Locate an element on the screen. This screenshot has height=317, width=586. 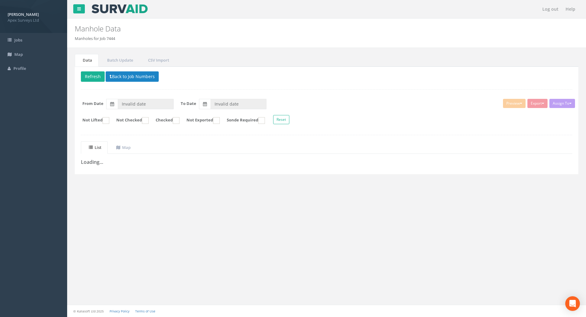
div: Open Intercom Messenger is located at coordinates (573, 304).